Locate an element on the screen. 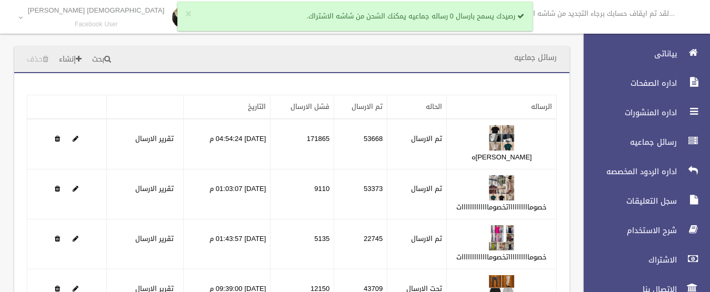 The width and height of the screenshot is (710, 292). a: سجل التعليقات is located at coordinates (642, 201).